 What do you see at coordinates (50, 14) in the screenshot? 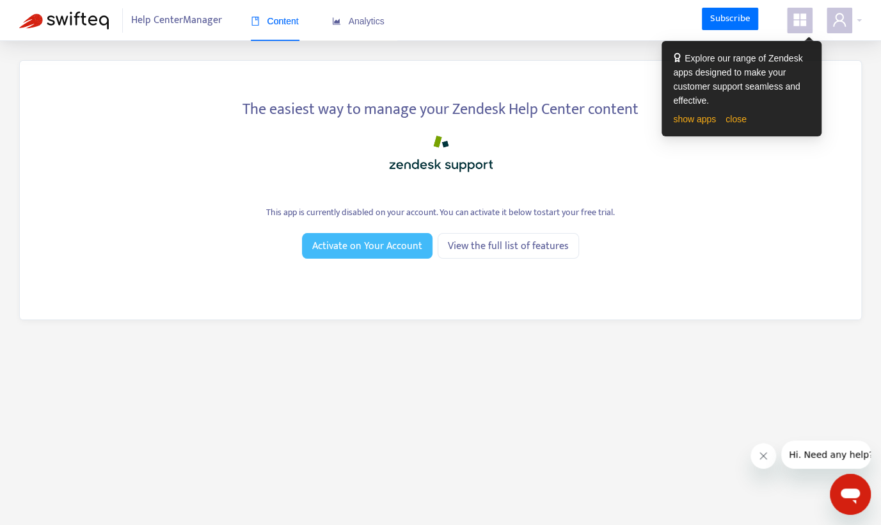
I see `span: Hi. Need any help?` at bounding box center [50, 14].